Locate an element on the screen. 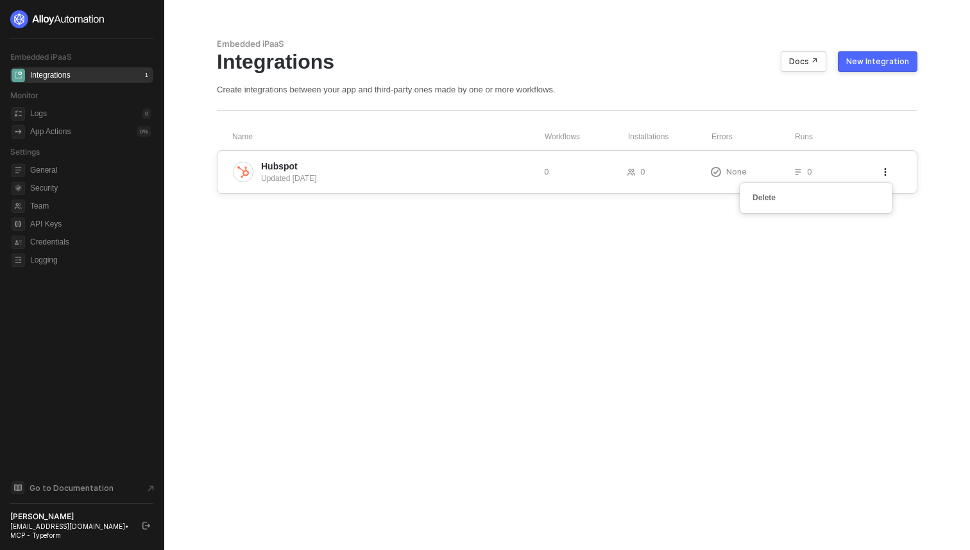  button: New Integration is located at coordinates (878, 62).